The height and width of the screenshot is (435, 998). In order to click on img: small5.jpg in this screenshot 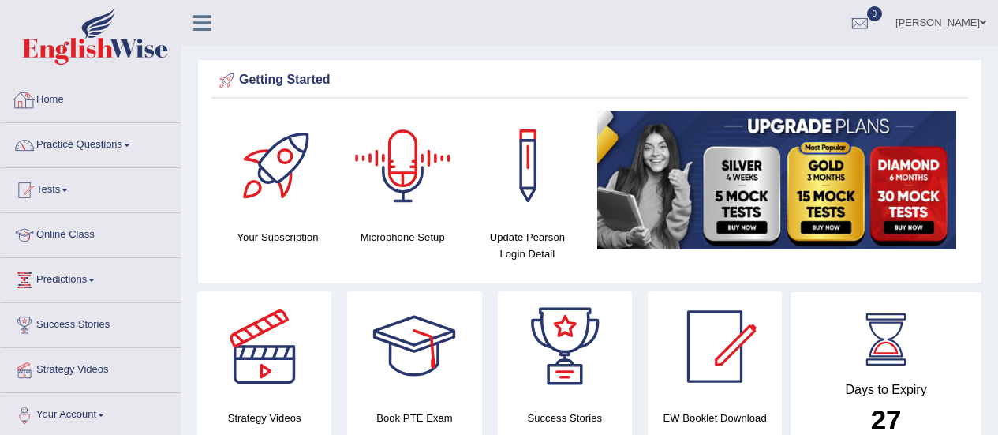, I will do `click(776, 180)`.